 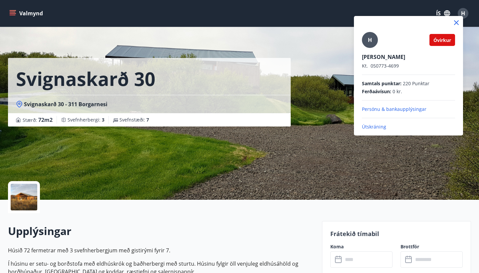 What do you see at coordinates (376, 91) in the screenshot?
I see `span: Ferðaávísun :` at bounding box center [376, 91].